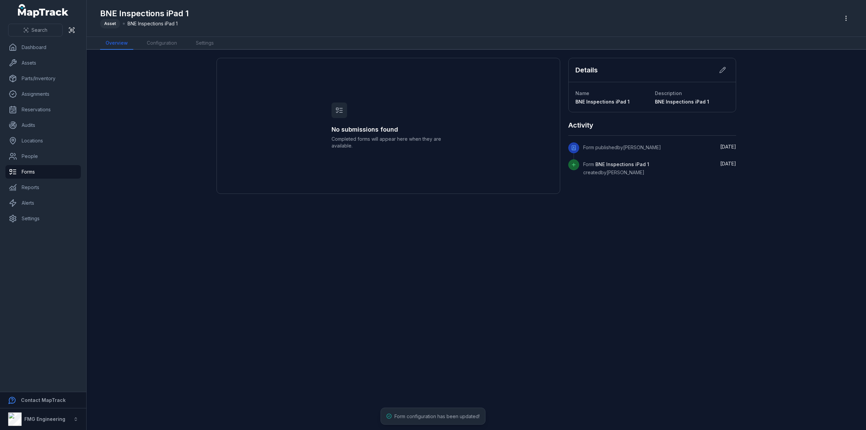 Image resolution: width=866 pixels, height=430 pixels. Describe the element at coordinates (587, 70) in the screenshot. I see `h2: Details` at that location.